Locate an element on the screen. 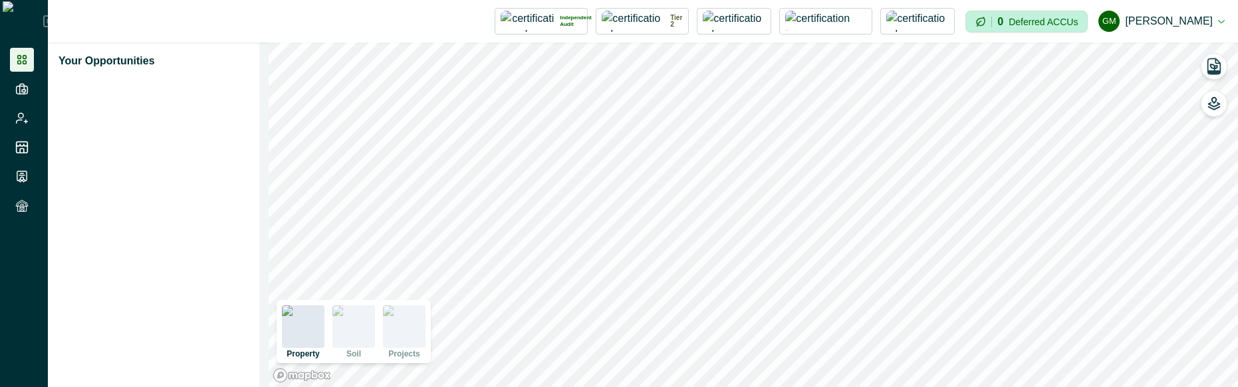 Image resolution: width=1238 pixels, height=387 pixels. p: Projects is located at coordinates (403, 354).